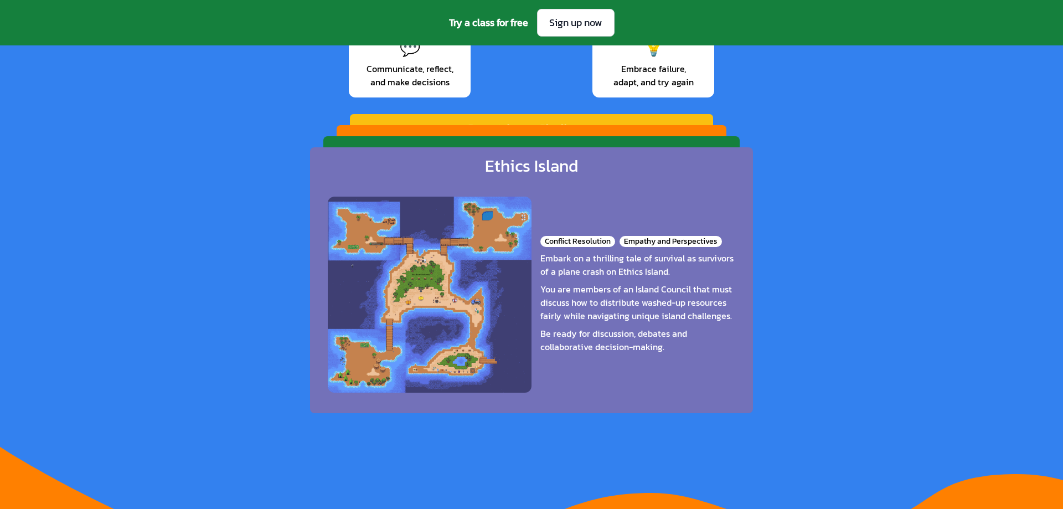  What do you see at coordinates (532, 154) in the screenshot?
I see `div: Galactic Gear Masters` at bounding box center [532, 154].